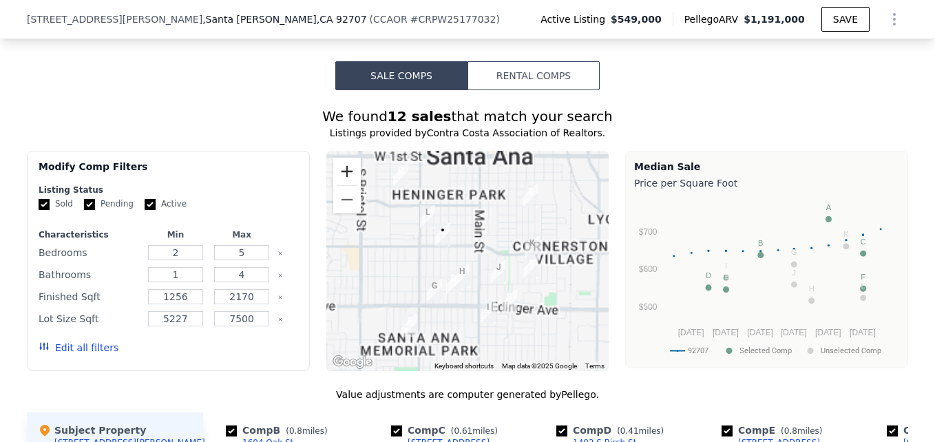 This screenshot has width=935, height=442. Describe the element at coordinates (863, 242) in the screenshot. I see `text: C` at that location.